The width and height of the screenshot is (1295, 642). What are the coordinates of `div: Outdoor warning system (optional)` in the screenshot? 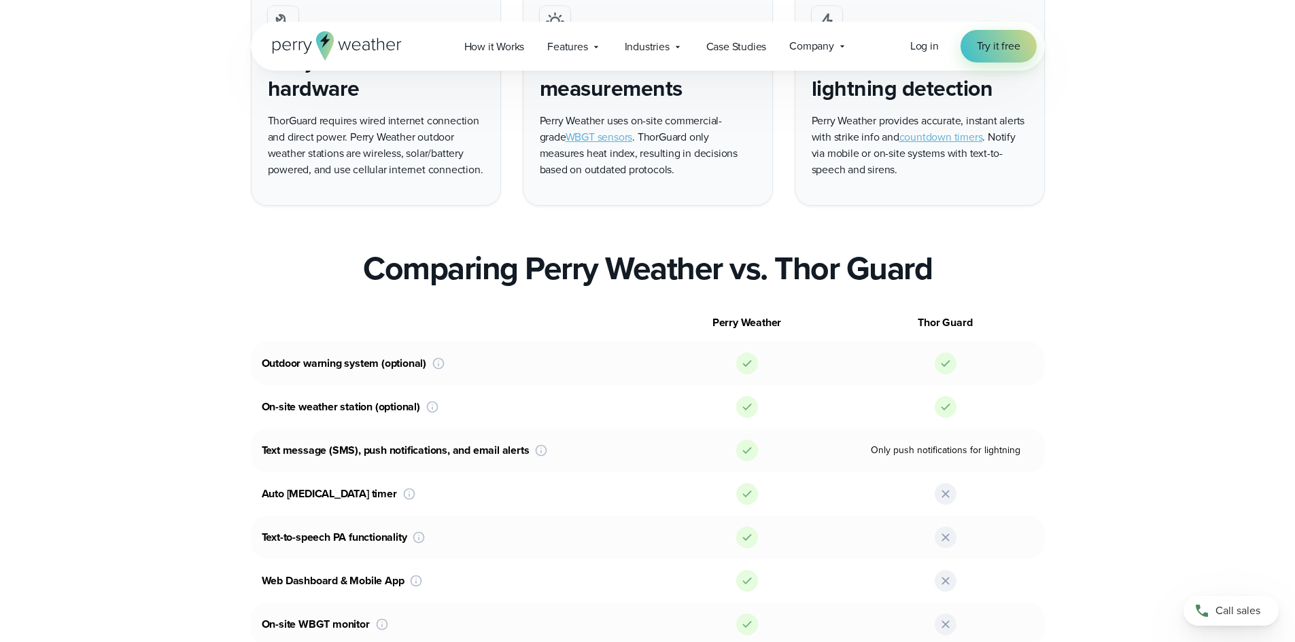 It's located at (449, 364).